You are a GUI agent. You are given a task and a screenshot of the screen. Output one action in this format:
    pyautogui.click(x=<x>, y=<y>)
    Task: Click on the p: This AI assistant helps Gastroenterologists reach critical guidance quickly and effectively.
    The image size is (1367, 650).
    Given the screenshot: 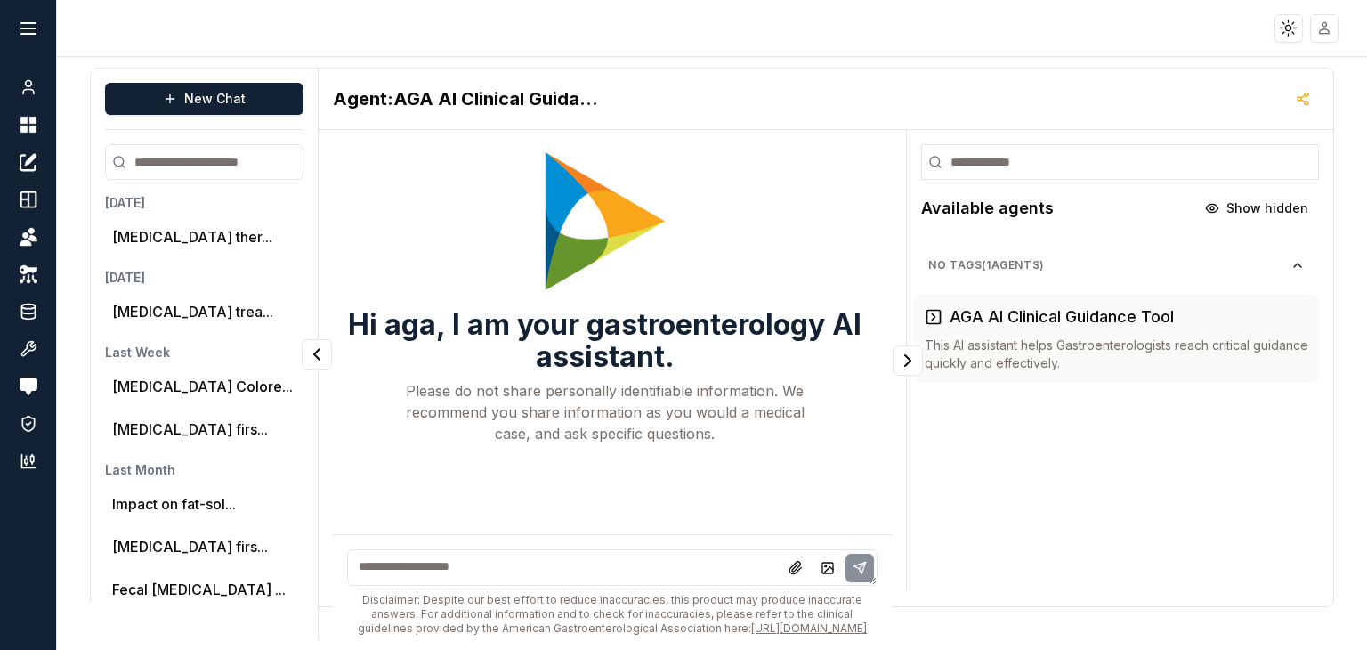 What is the action you would take?
    pyautogui.click(x=1116, y=354)
    